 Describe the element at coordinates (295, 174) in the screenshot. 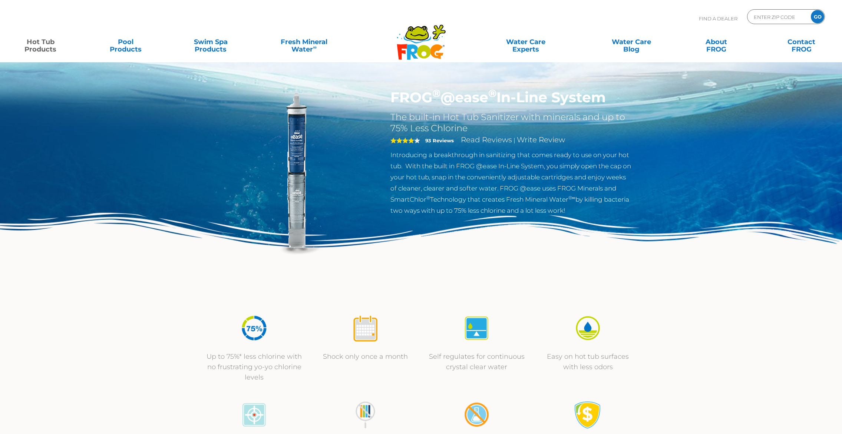

I see `img: inline-system.png` at that location.